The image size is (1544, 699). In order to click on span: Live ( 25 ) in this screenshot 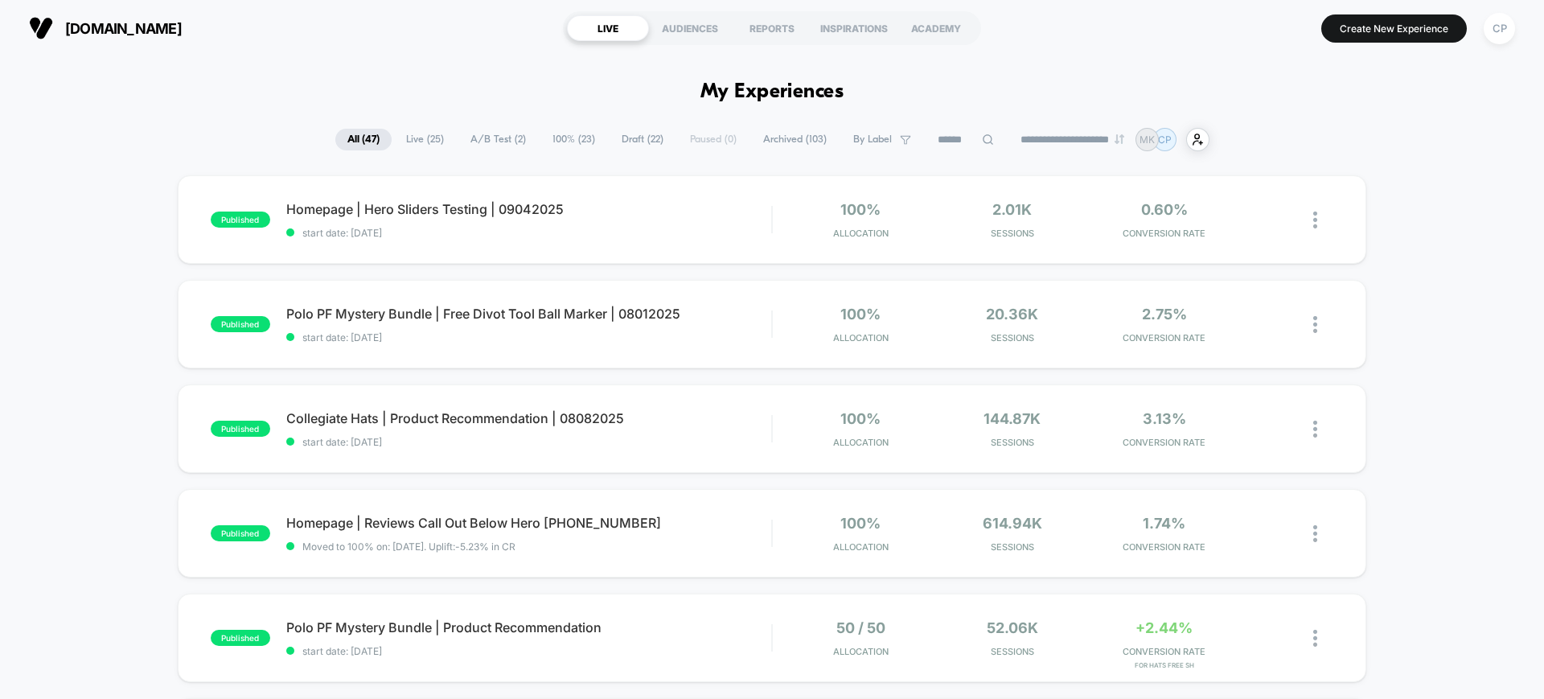, I will do `click(425, 139)`.